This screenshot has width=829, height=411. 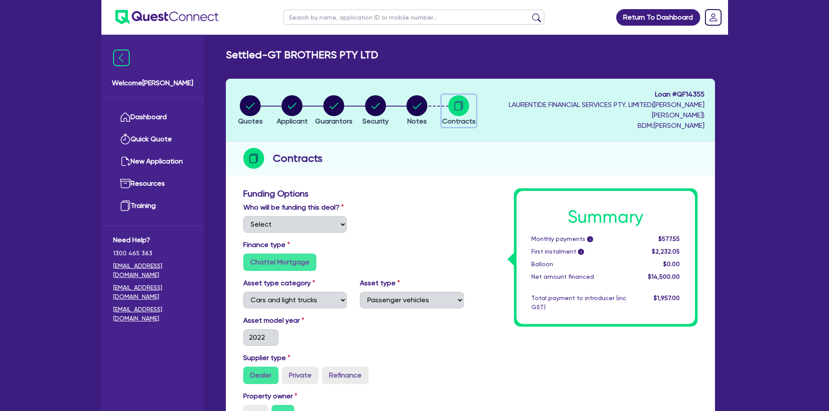 What do you see at coordinates (280, 262) in the screenshot?
I see `label: Chattel Mortgage` at bounding box center [280, 262].